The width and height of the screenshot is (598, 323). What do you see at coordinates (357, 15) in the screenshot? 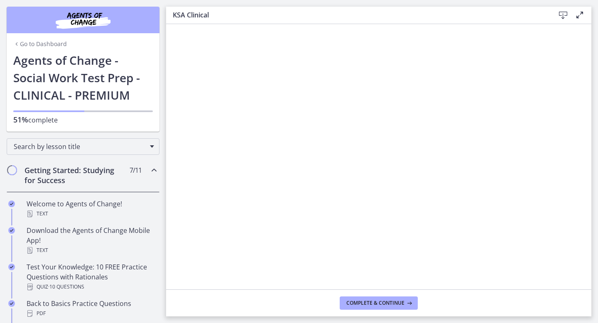
I see `h3: KSA Clinical` at bounding box center [357, 15].